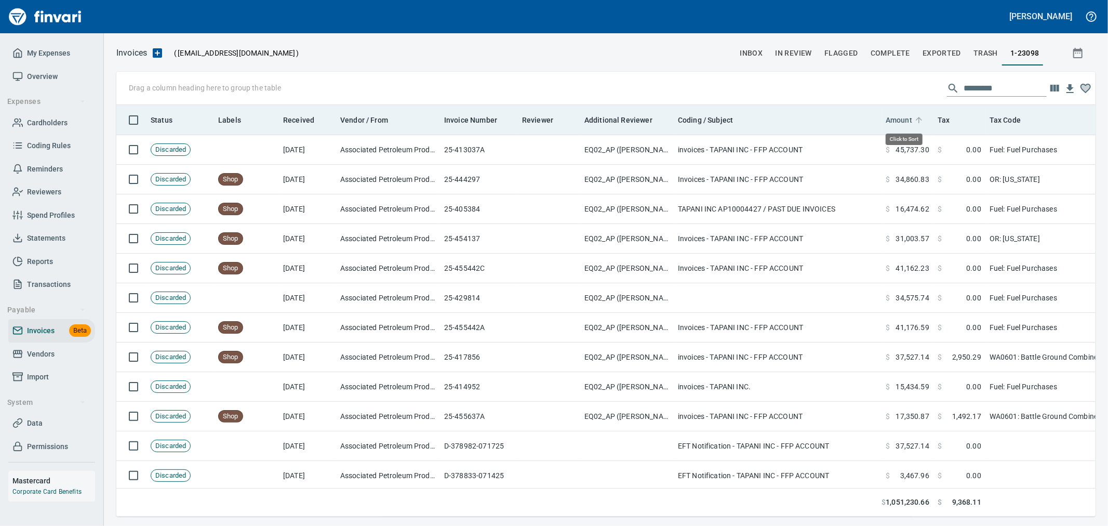 This screenshot has height=526, width=1108. What do you see at coordinates (157, 53) in the screenshot?
I see `button: Upload an Invoice` at bounding box center [157, 53].